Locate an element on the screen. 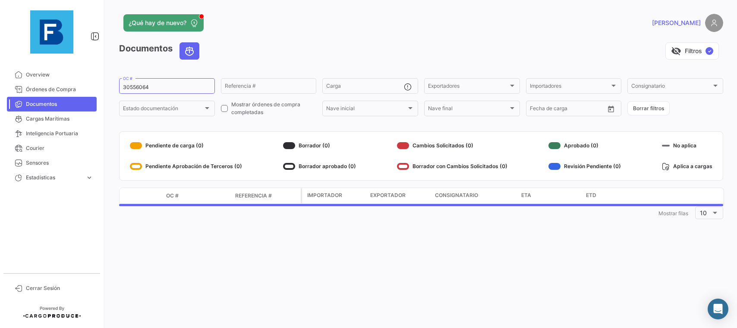  h3: Documentos is located at coordinates (161, 51).